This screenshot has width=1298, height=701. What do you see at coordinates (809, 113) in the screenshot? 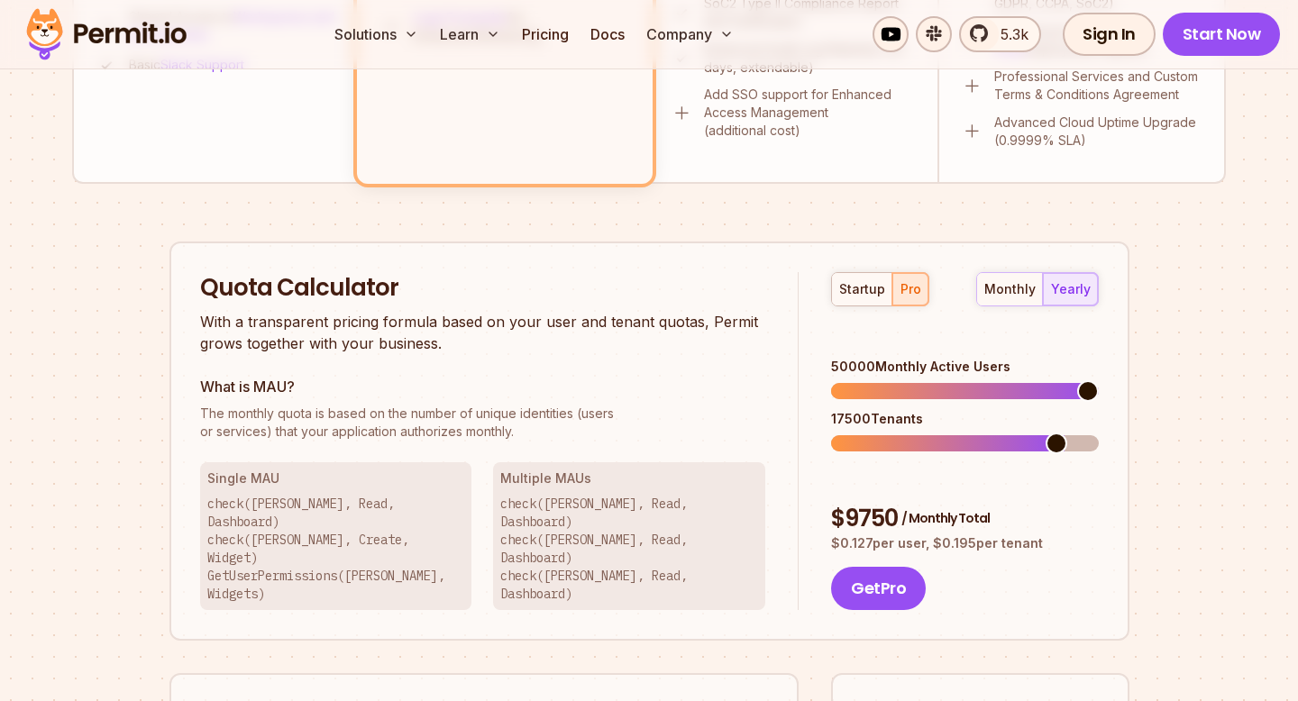
I see `p: Add SSO support for Enhanced Access Management (additional cost)` at bounding box center [809, 113].